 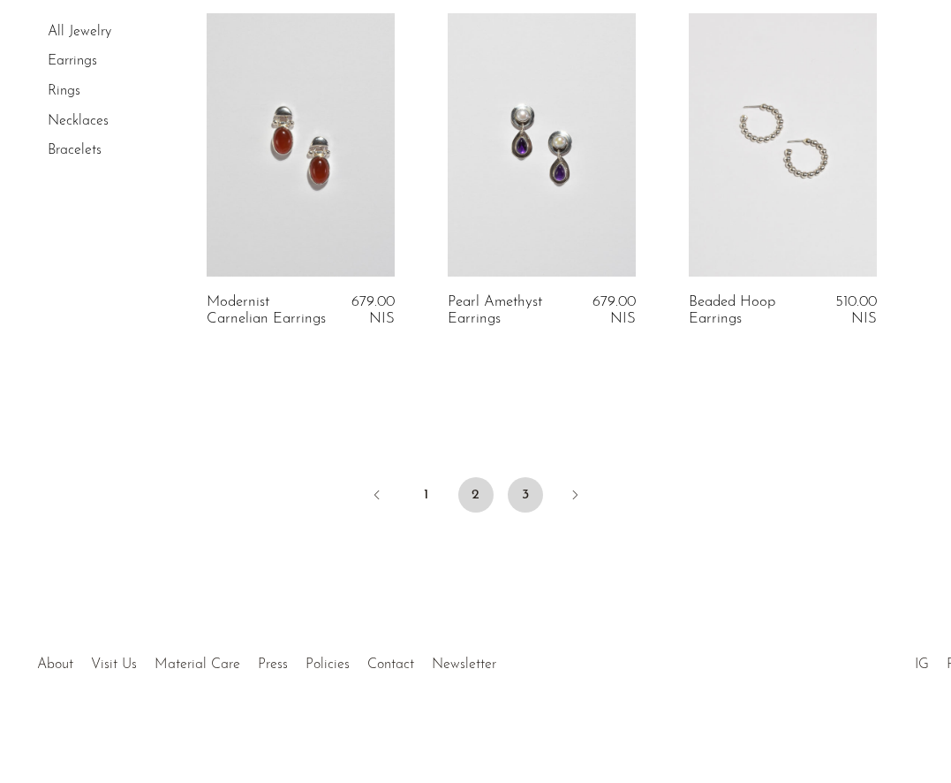 What do you see at coordinates (273, 664) in the screenshot?
I see `a: Press` at bounding box center [273, 664].